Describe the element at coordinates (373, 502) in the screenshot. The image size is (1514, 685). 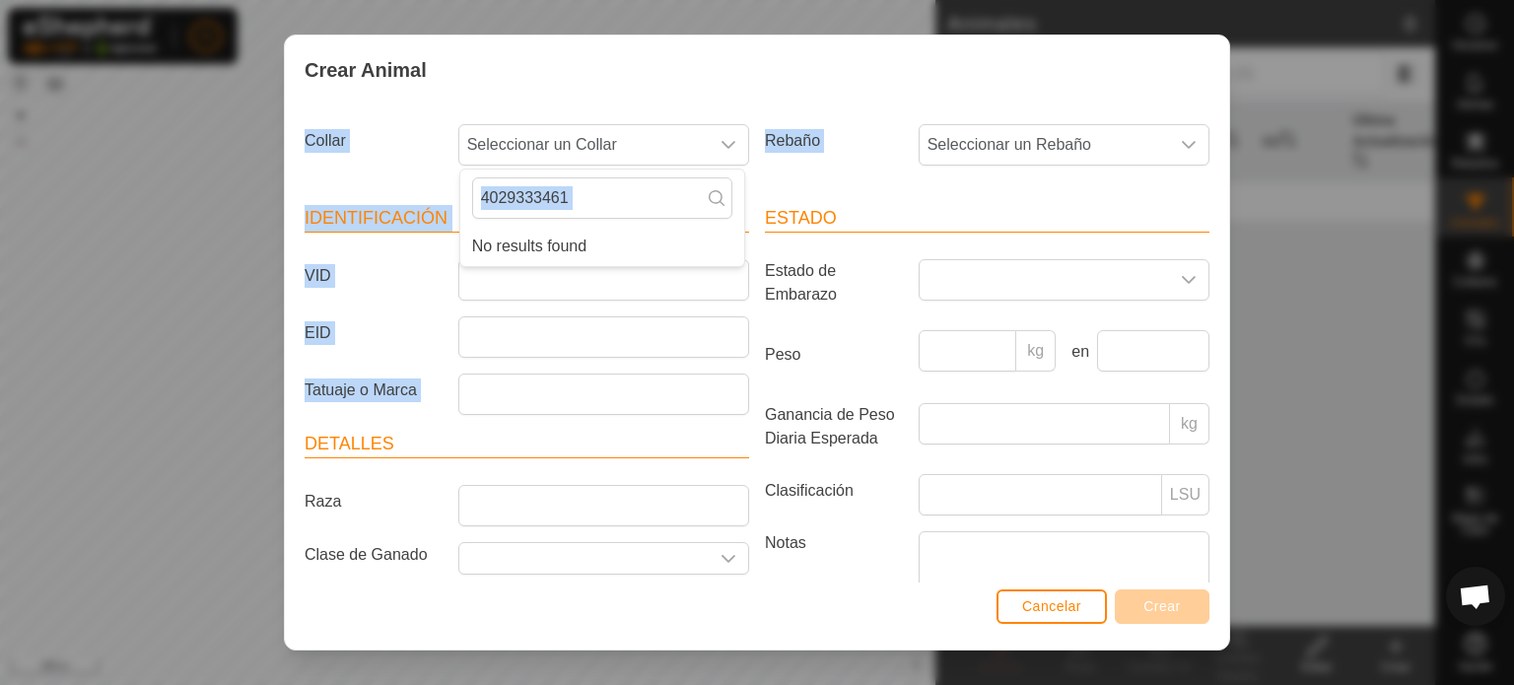
I see `label: Raza` at that location.